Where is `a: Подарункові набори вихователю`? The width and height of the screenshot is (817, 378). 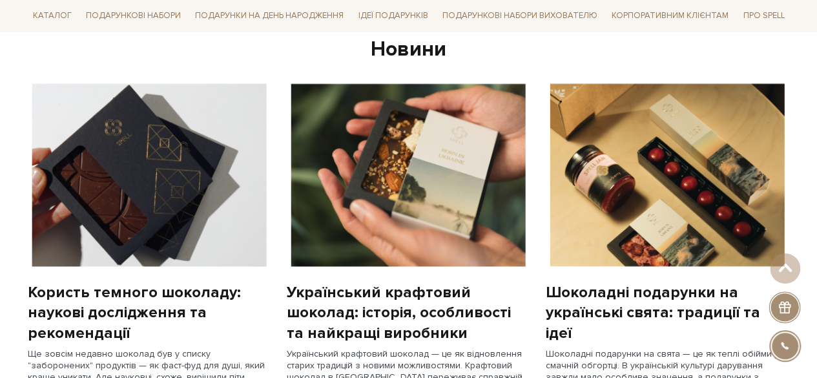 a: Подарункові набори вихователю is located at coordinates (520, 16).